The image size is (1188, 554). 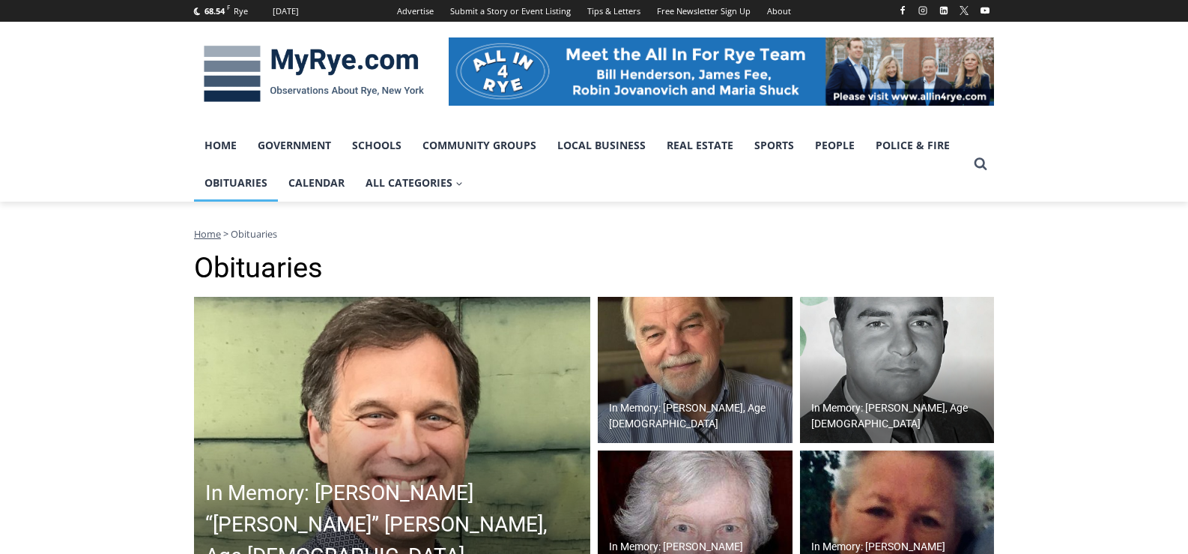 What do you see at coordinates (695, 370) in the screenshot?
I see `img: Obituary - John Gleason` at bounding box center [695, 370].